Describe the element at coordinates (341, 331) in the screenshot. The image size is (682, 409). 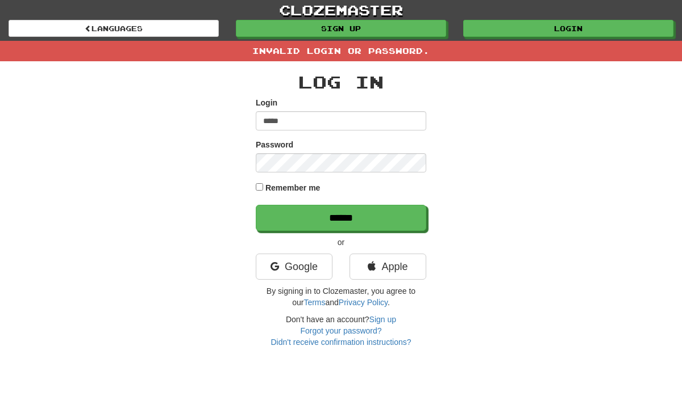
I see `div: Don't have an account?` at that location.